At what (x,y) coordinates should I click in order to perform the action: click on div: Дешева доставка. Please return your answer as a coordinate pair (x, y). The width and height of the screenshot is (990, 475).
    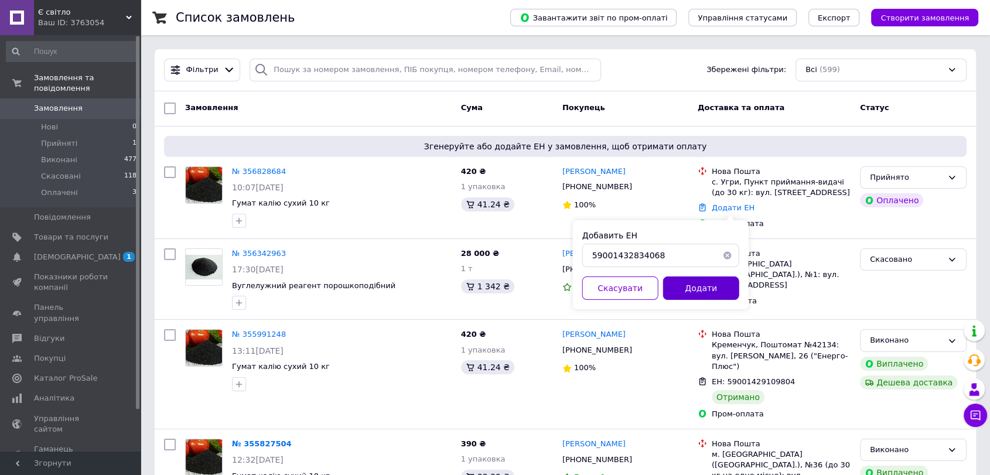
    Looking at the image, I should click on (909, 383).